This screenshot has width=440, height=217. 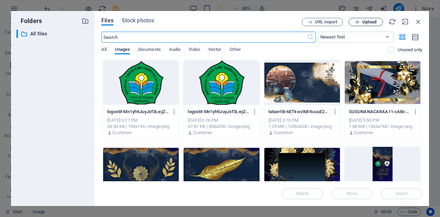 What do you see at coordinates (326, 22) in the screenshot?
I see `span: URL import` at bounding box center [326, 22].